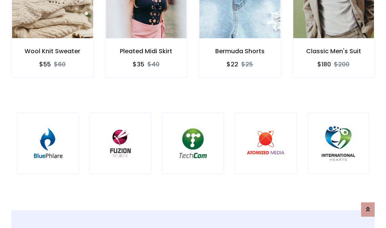 The height and width of the screenshot is (228, 386). What do you see at coordinates (232, 64) in the screenshot?
I see `h6: $22` at bounding box center [232, 64].